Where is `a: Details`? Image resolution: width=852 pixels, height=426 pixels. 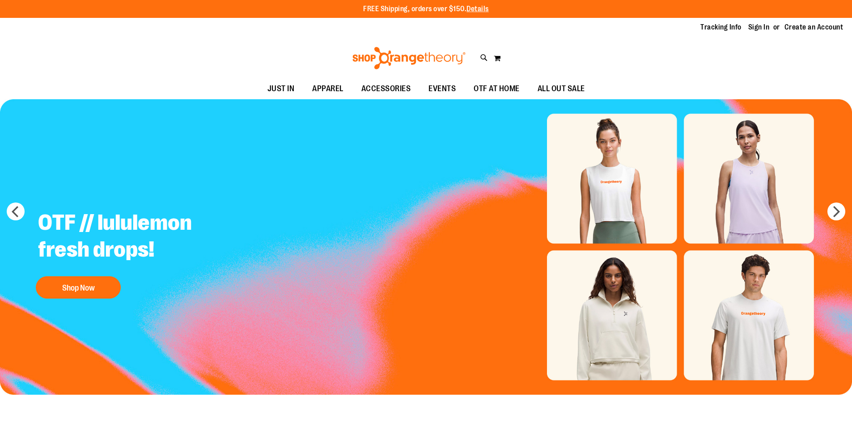 a: Details is located at coordinates (478, 9).